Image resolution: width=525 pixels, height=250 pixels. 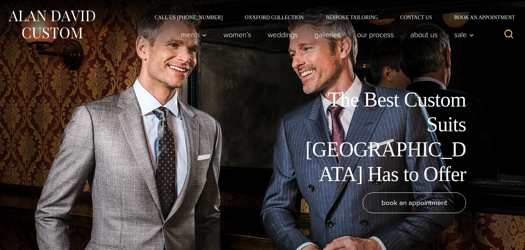 What do you see at coordinates (194, 35) in the screenshot?
I see `span: Men’s` at bounding box center [194, 35].